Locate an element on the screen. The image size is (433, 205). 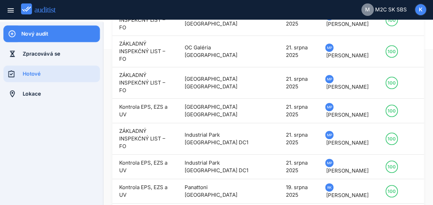
span: M is located at coordinates (368, 10).